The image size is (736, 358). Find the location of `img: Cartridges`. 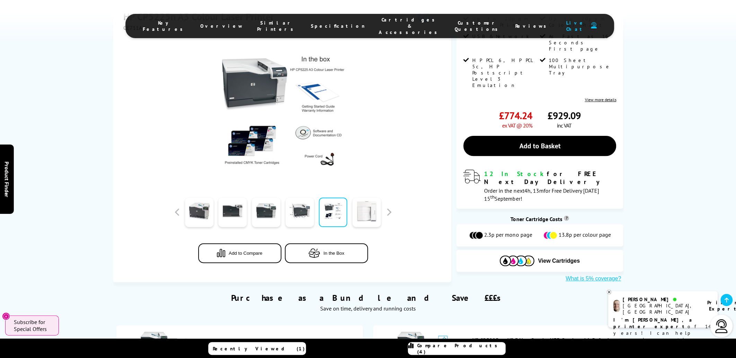

img: Cartridges is located at coordinates (517, 261).